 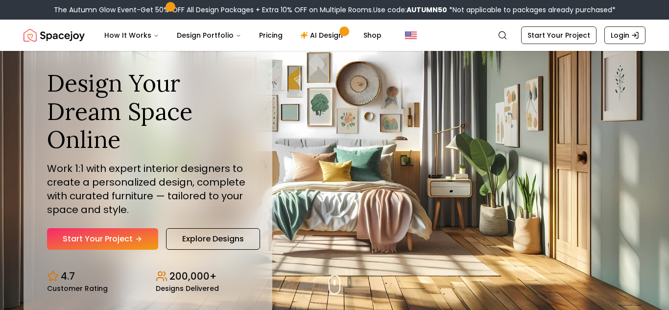 What do you see at coordinates (334, 35) in the screenshot?
I see `nav: Global` at bounding box center [334, 35].